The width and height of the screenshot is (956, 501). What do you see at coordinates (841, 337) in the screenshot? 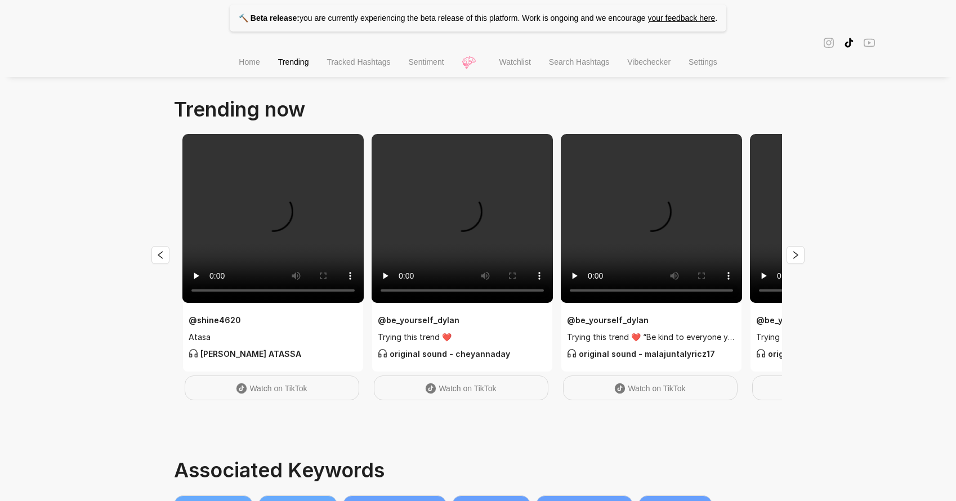
I see `span: Trying this trend ❤️ “Remember be yourself and always believe you can do something despite others...` at bounding box center [841, 337].